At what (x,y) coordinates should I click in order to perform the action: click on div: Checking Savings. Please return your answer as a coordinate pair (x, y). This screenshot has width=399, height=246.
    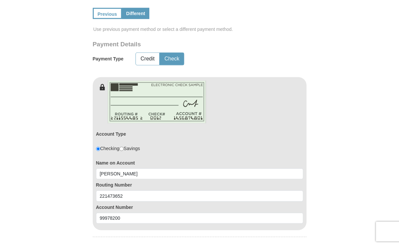
    Looking at the image, I should click on (118, 149).